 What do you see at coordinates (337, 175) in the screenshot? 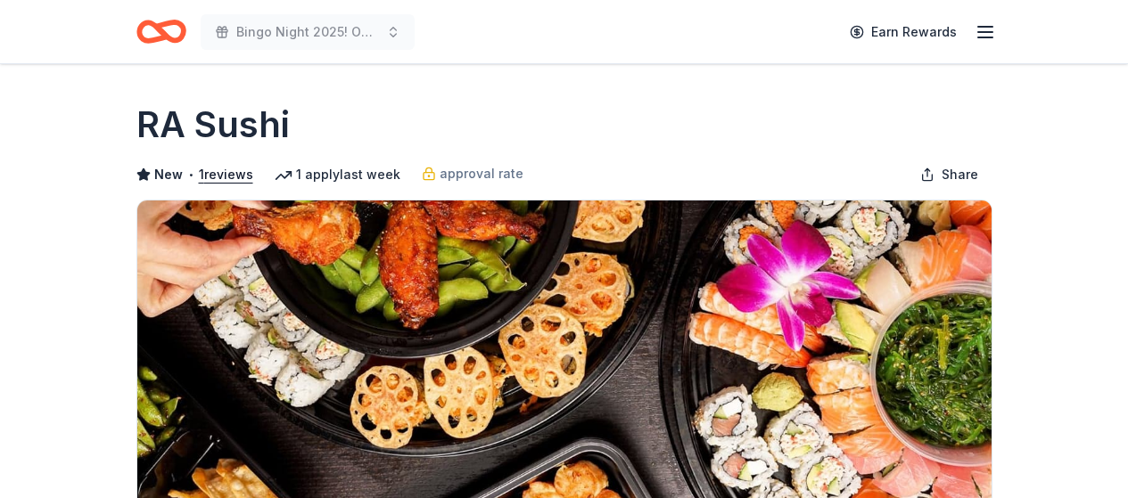
I see `div: 1 apply last week` at bounding box center [337, 175].